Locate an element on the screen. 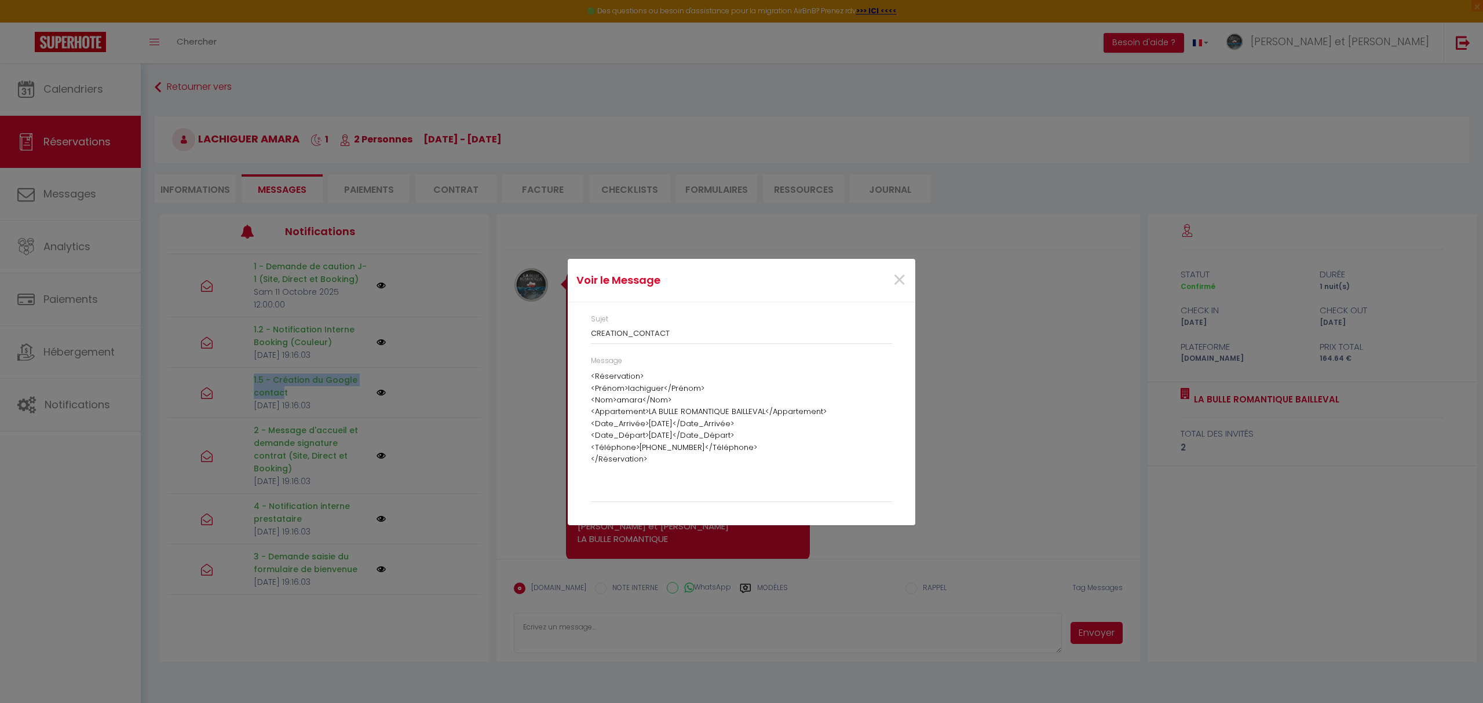 The image size is (1483, 703). label: Message is located at coordinates (607, 361).